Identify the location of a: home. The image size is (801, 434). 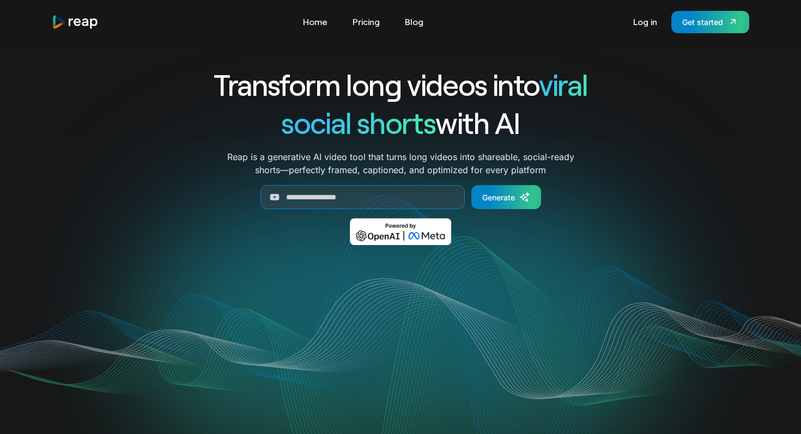
(75, 22).